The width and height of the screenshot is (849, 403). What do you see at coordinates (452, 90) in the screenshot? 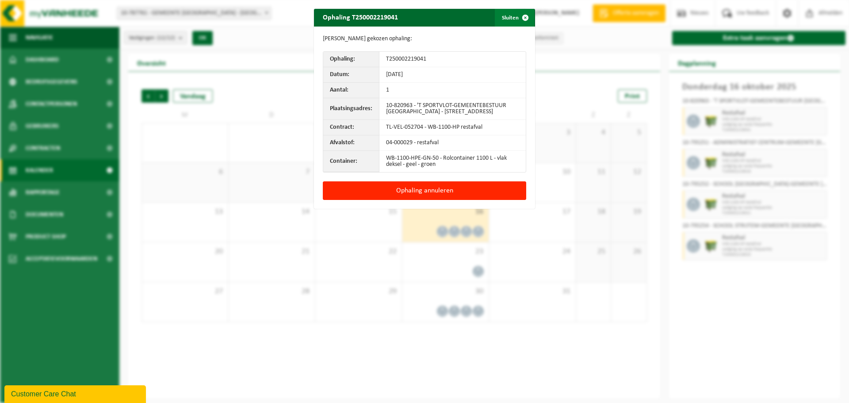
I see `td: 1` at bounding box center [452, 90].